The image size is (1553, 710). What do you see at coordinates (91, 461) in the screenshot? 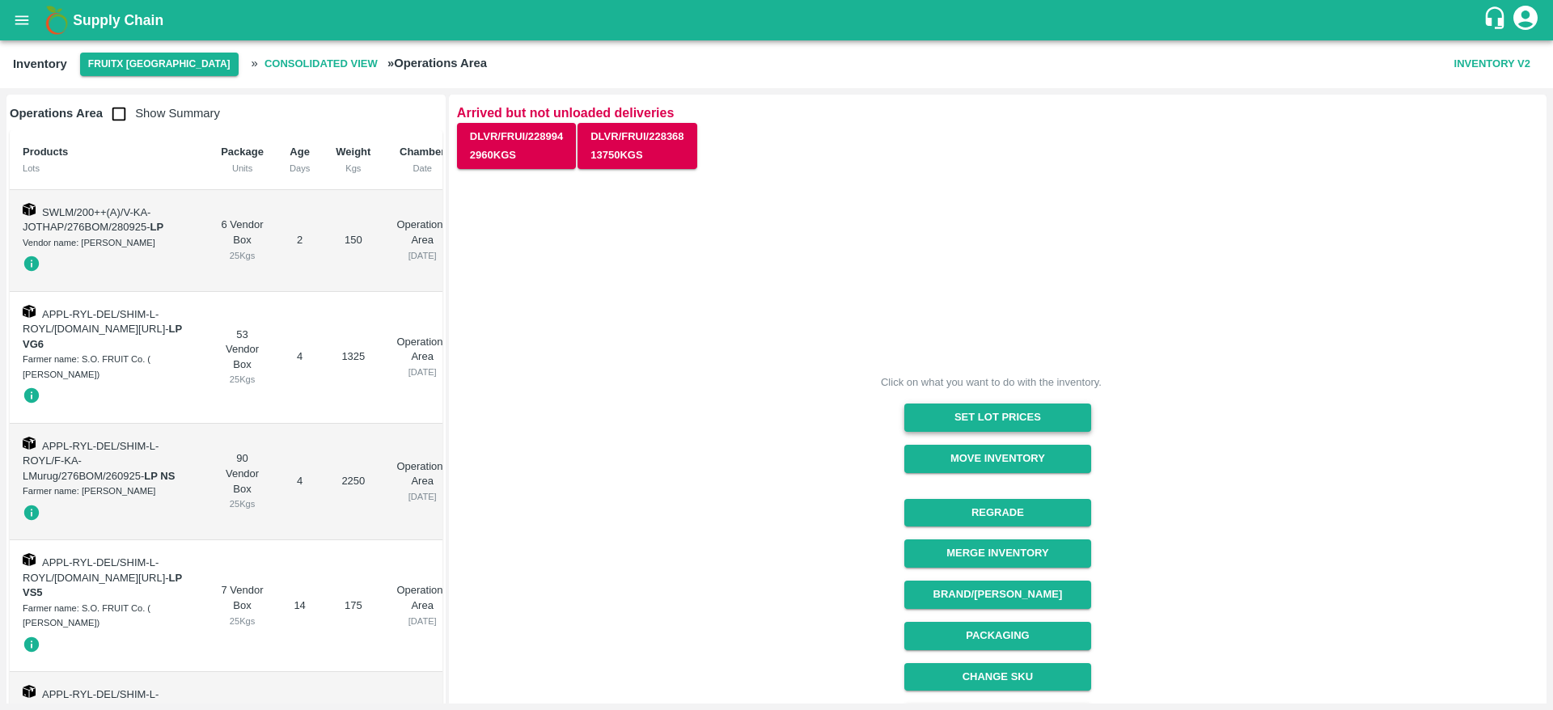
I see `span: APPL-RYL-DEL/SHIM-L-ROYL/F-KA-LMurug/276BOM/260925` at bounding box center [91, 461].